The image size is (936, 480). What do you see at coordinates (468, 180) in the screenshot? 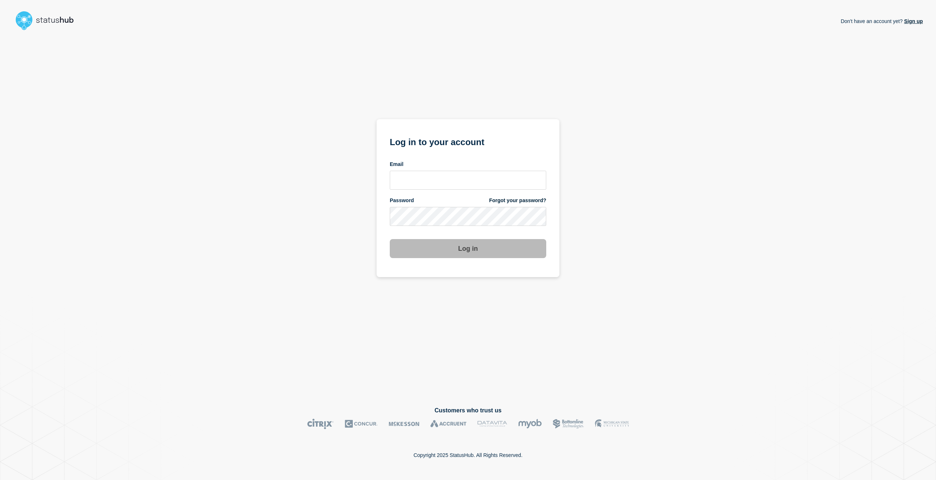
I see `input: email input` at bounding box center [468, 180].